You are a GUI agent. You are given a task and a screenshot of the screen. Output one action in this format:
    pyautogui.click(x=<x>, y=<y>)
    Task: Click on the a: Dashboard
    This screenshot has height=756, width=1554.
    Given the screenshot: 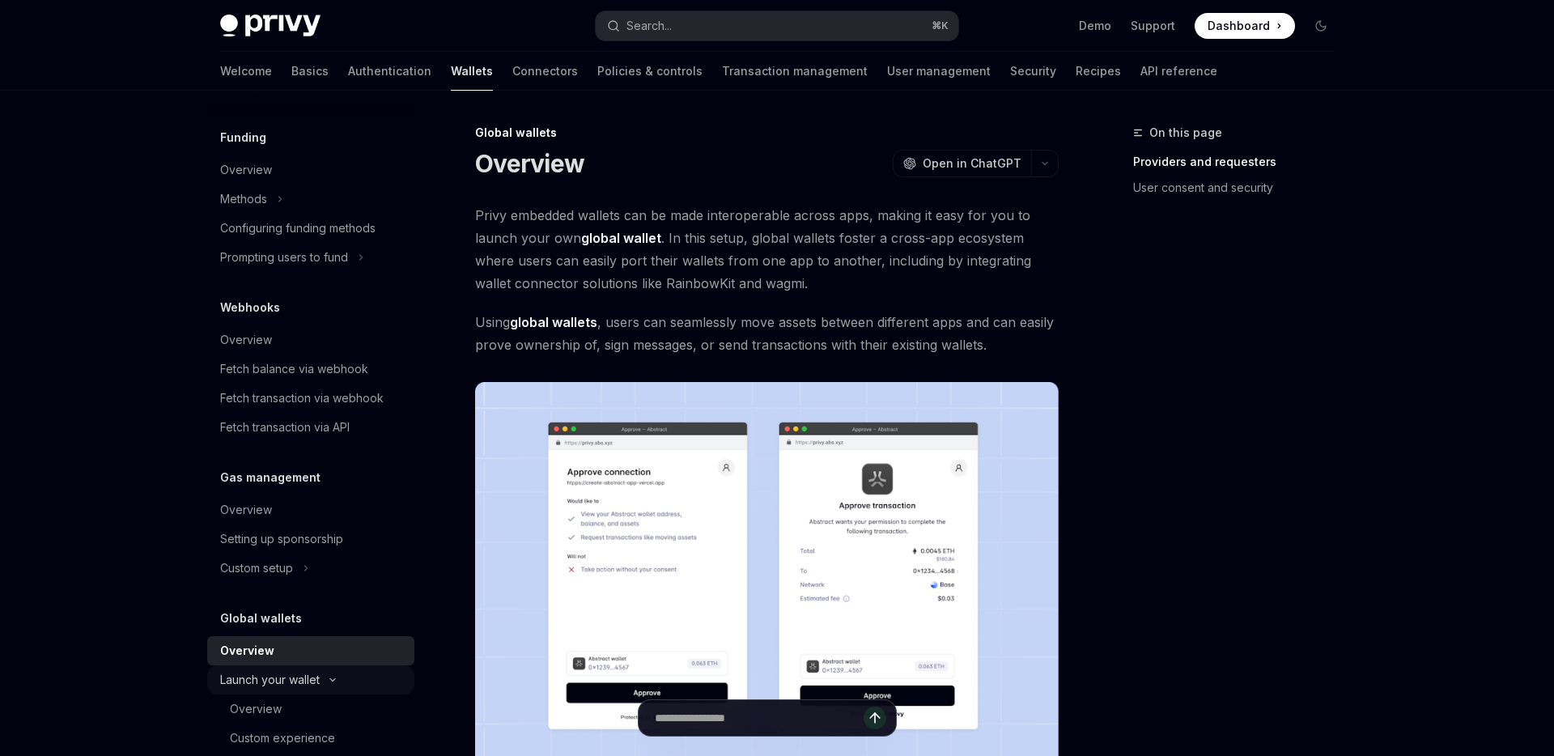 What is the action you would take?
    pyautogui.click(x=1245, y=26)
    